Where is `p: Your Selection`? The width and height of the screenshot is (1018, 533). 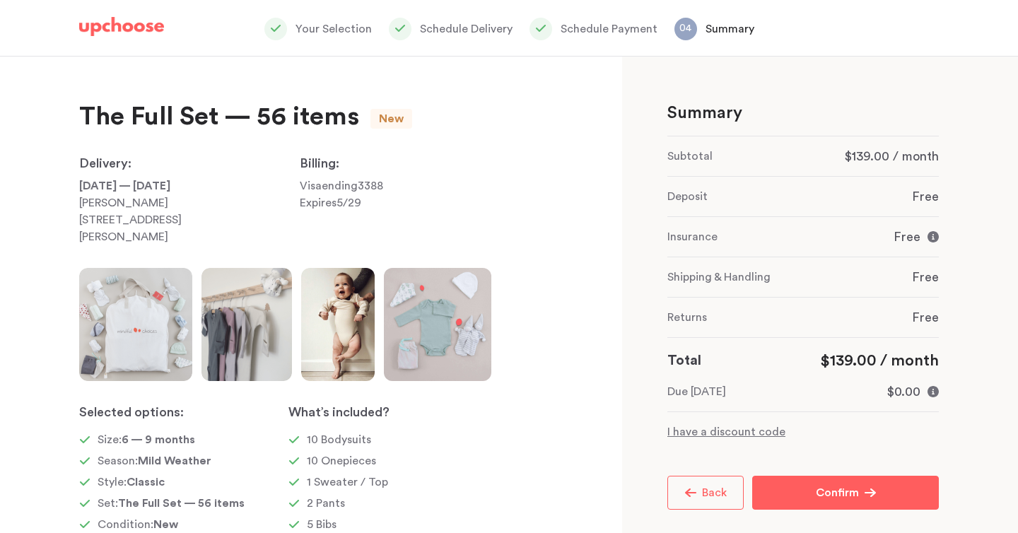
p: Your Selection is located at coordinates (334, 29).